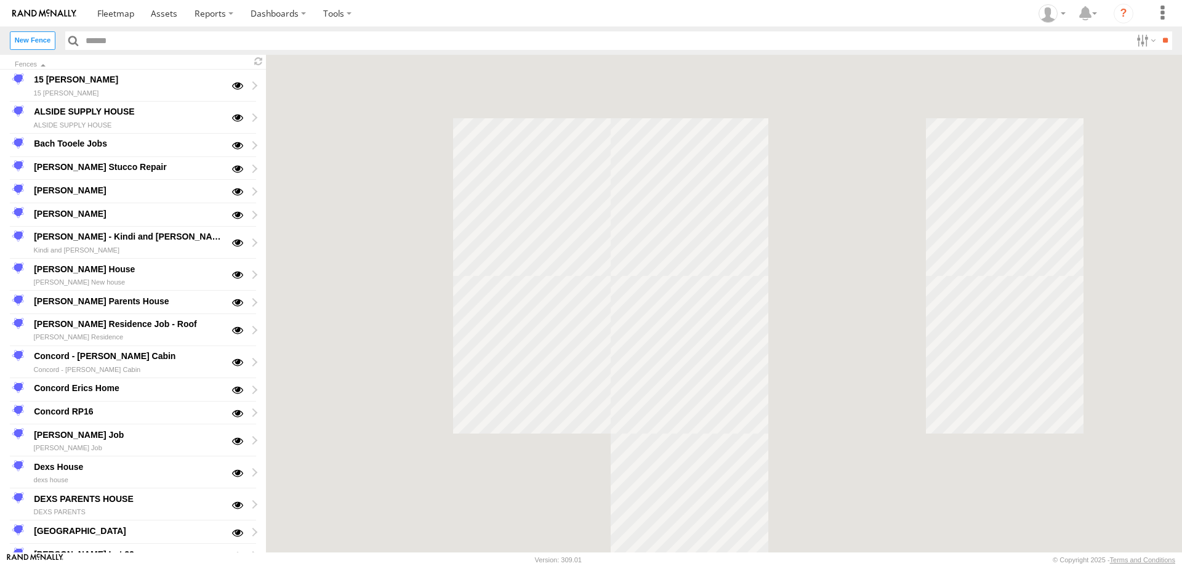  Describe the element at coordinates (127, 499) in the screenshot. I see `div: DEXS PARENTS HOUSE` at that location.